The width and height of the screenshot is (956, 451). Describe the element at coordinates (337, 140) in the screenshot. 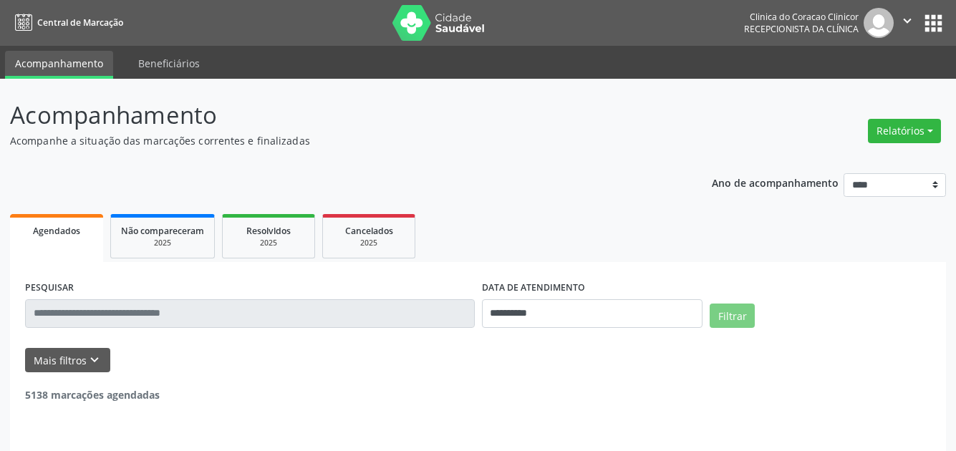

I see `p: Acompanhe a situação das marcações correntes e finalizadas` at that location.